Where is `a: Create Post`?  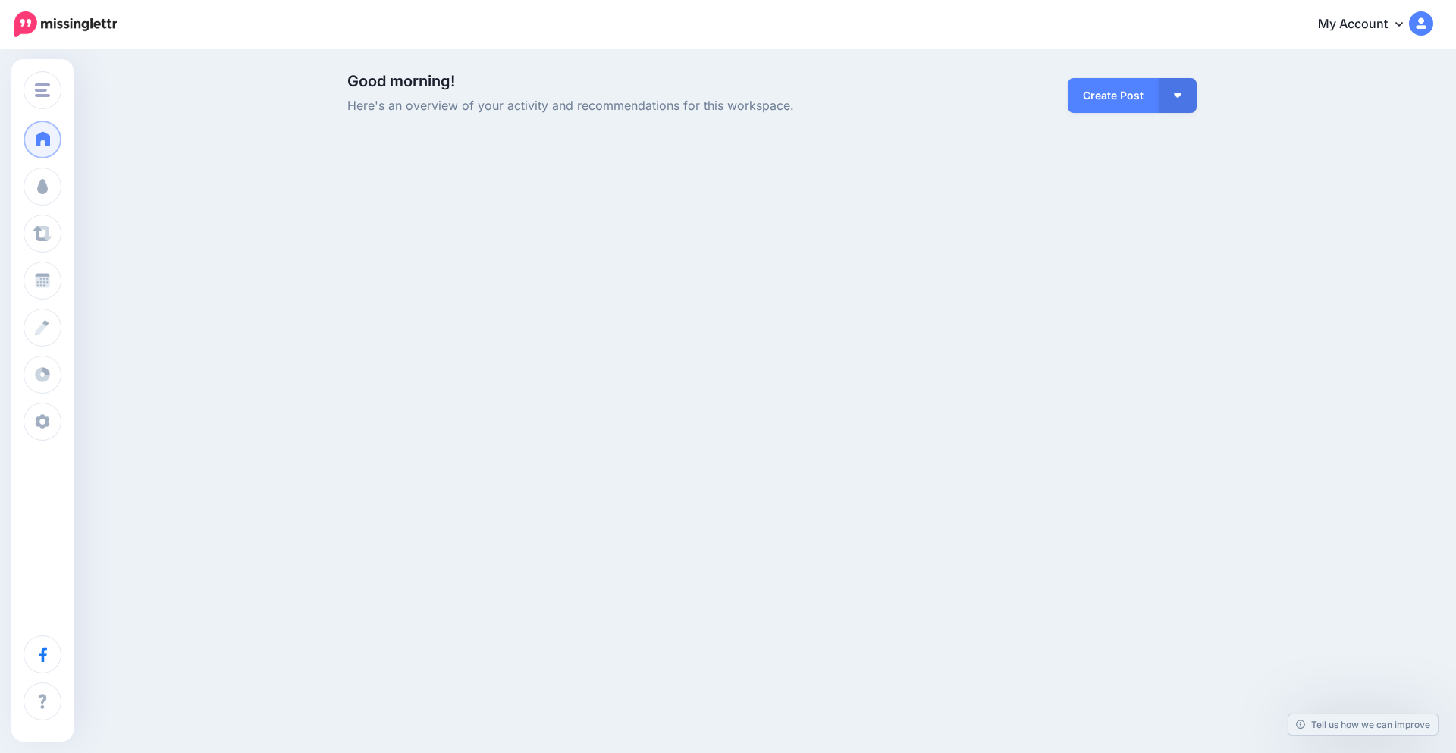
a: Create Post is located at coordinates (1113, 96).